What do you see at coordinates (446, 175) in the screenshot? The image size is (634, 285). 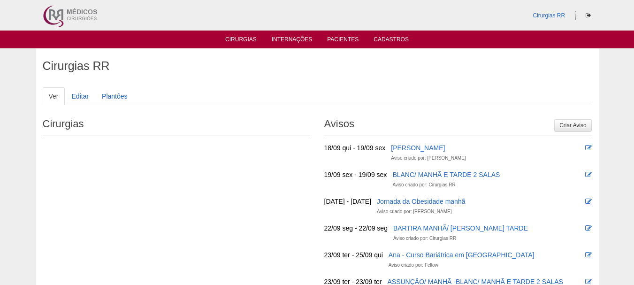 I see `a: BLANC/ MANHÃ E TARDE 2 SALAS` at bounding box center [446, 175].